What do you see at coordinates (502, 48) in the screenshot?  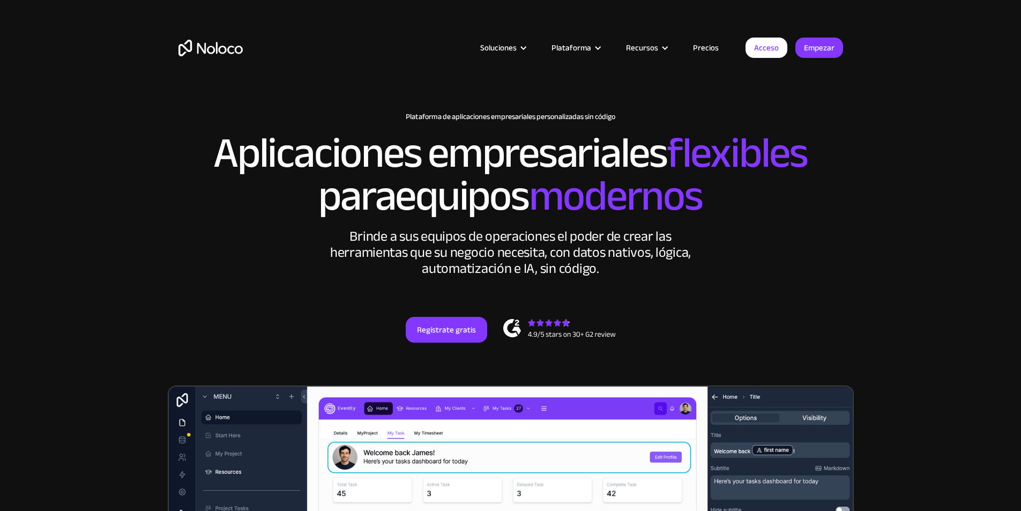 I see `div: Soluciones` at bounding box center [502, 48].